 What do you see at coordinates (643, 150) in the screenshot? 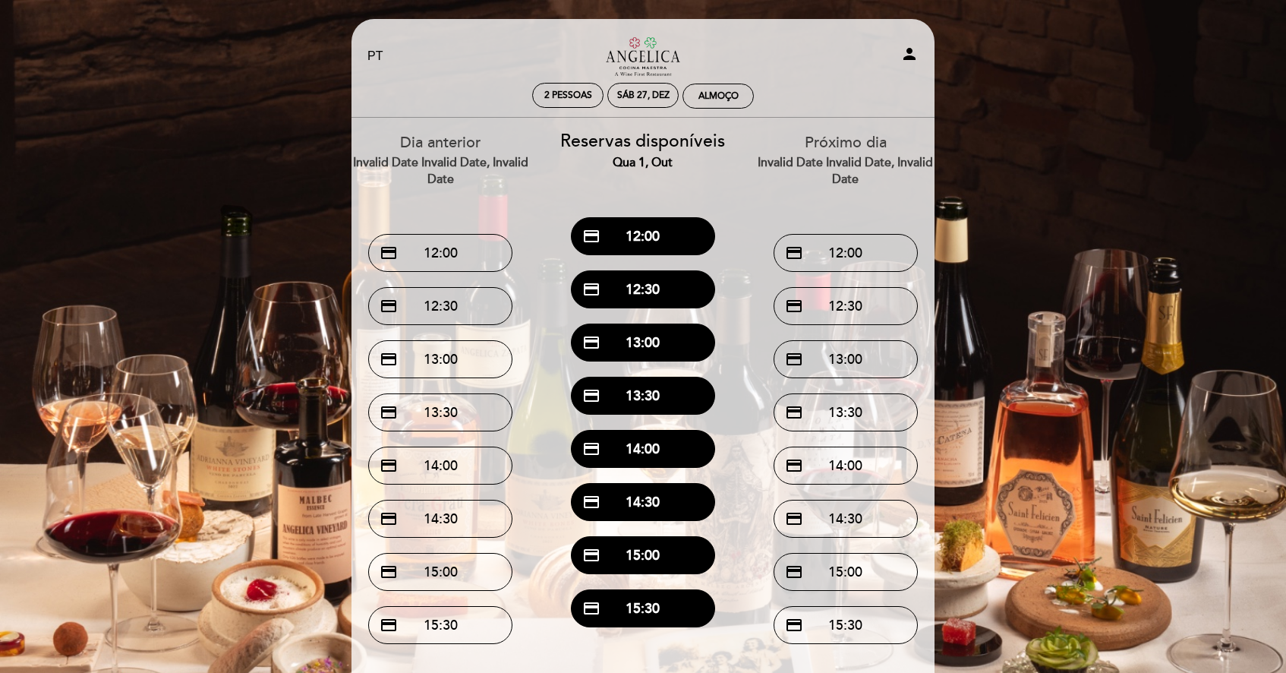
I see `div: Reservas disponíveis` at bounding box center [643, 150].